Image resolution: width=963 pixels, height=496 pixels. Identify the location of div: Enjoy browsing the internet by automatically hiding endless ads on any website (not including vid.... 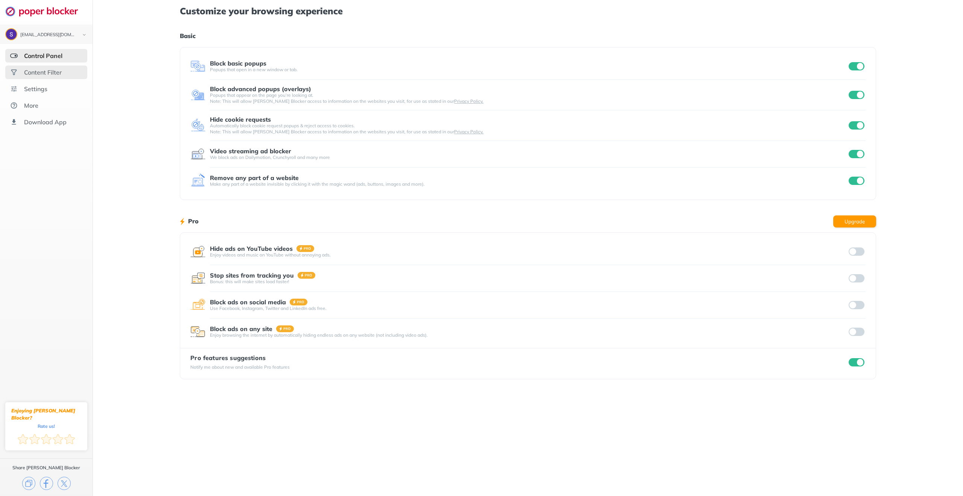
(529, 335).